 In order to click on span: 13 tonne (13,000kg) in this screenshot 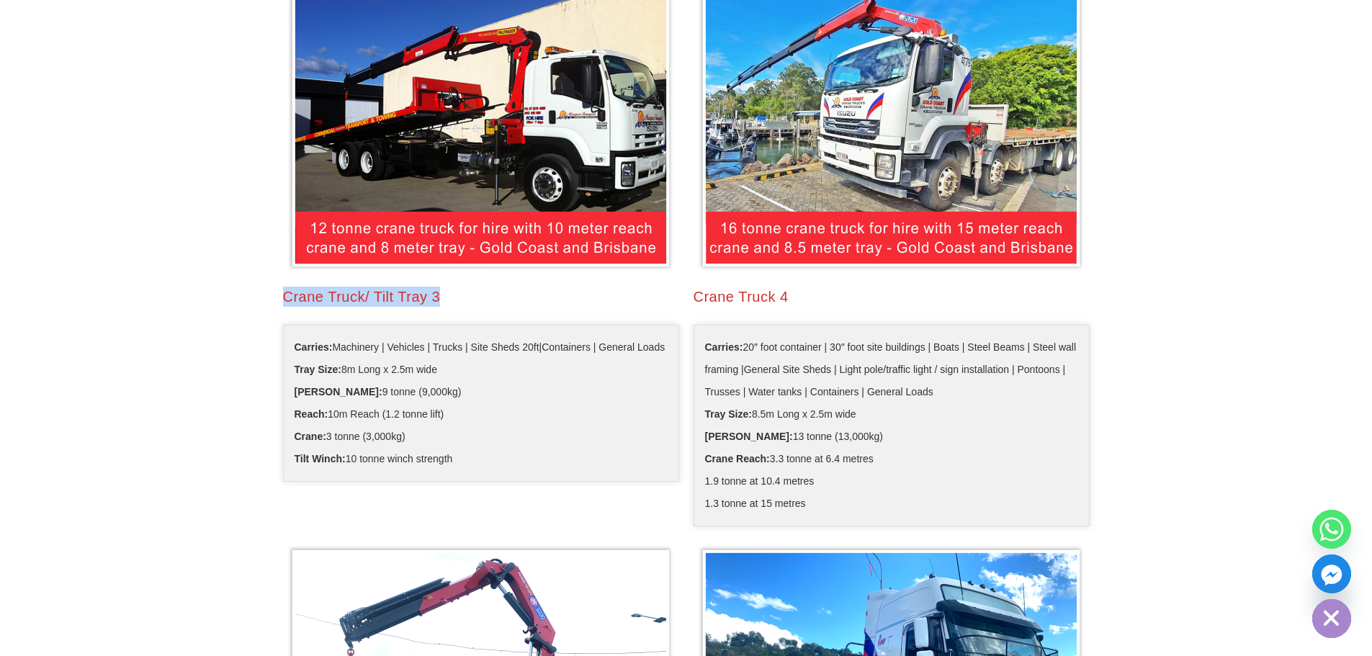, I will do `click(794, 436)`.